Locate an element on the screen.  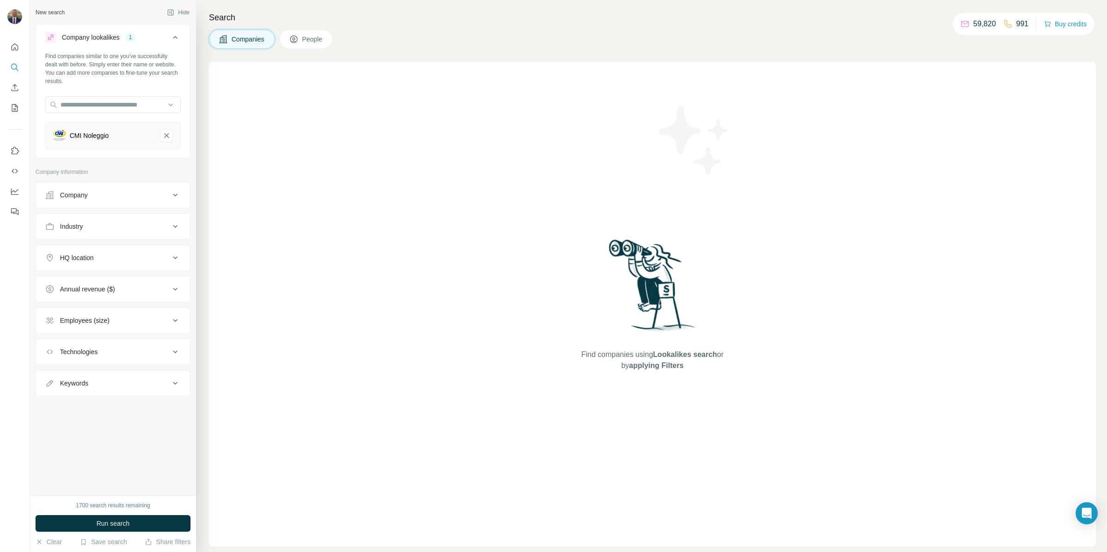
div: Company is located at coordinates (74, 195).